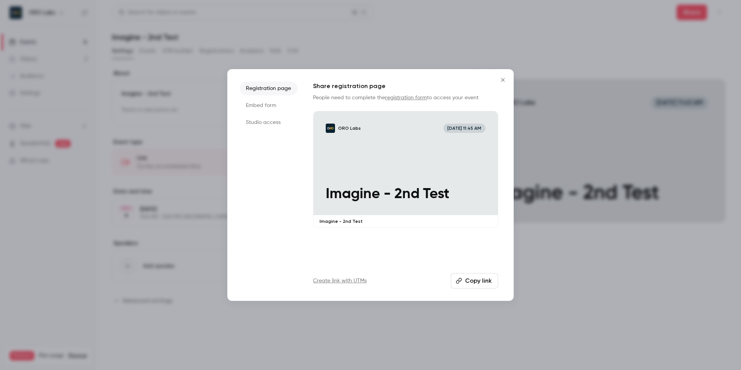 This screenshot has width=741, height=370. I want to click on p: People need to complete the to access your event, so click(406, 98).